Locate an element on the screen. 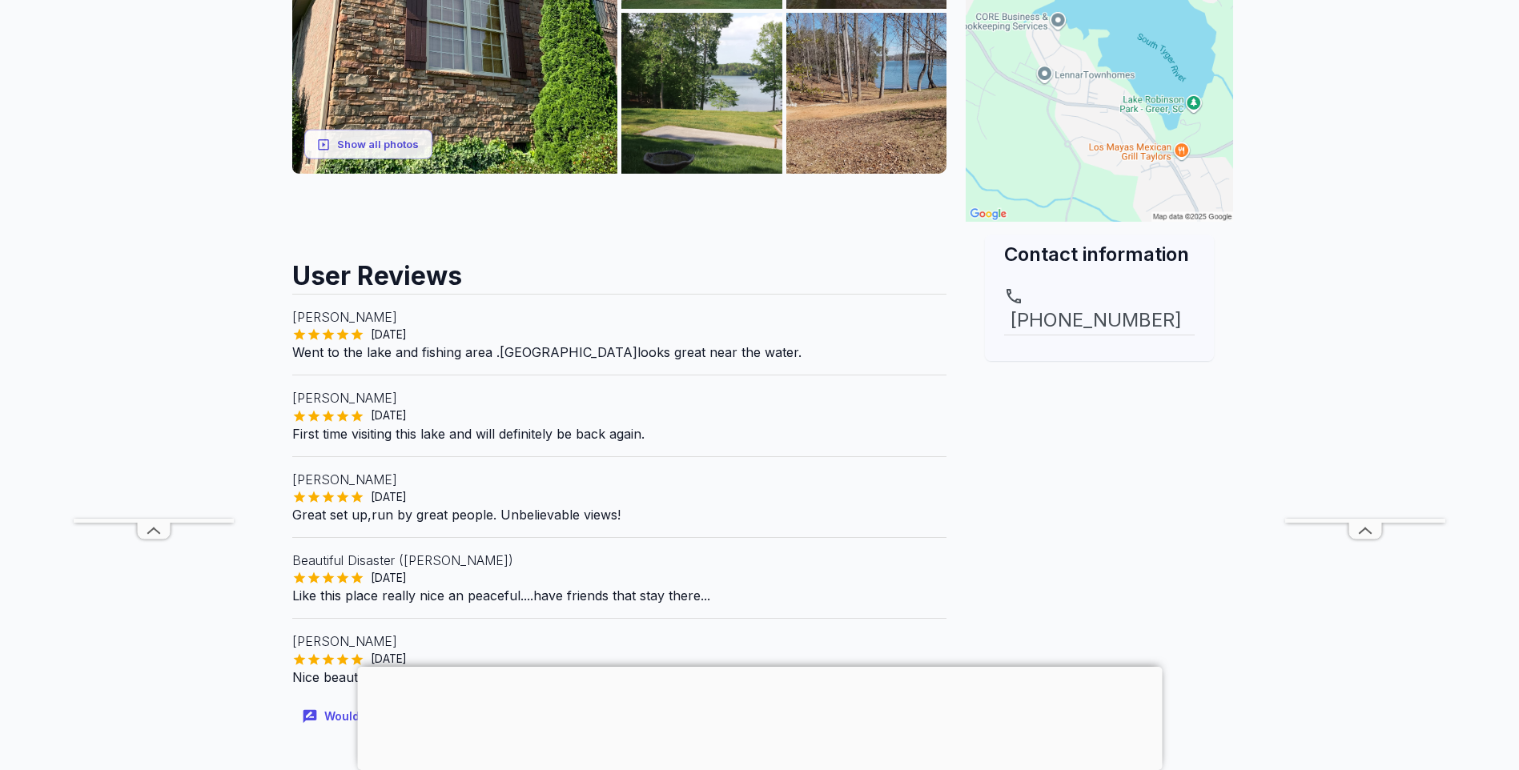 This screenshot has width=1519, height=770. h2: User Reviews is located at coordinates (620, 270).